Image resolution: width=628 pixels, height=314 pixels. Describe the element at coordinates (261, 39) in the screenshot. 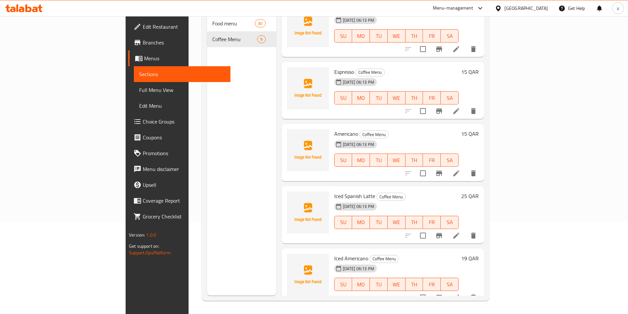

I see `span: 9` at that location.